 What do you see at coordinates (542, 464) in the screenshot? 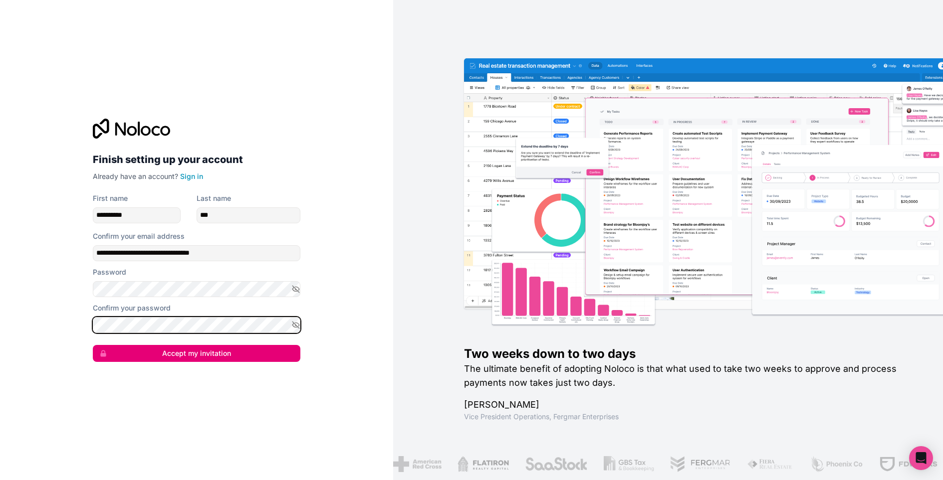
I see `img: /assets/saastock-C6Zbiodz.png` at bounding box center [542, 464].